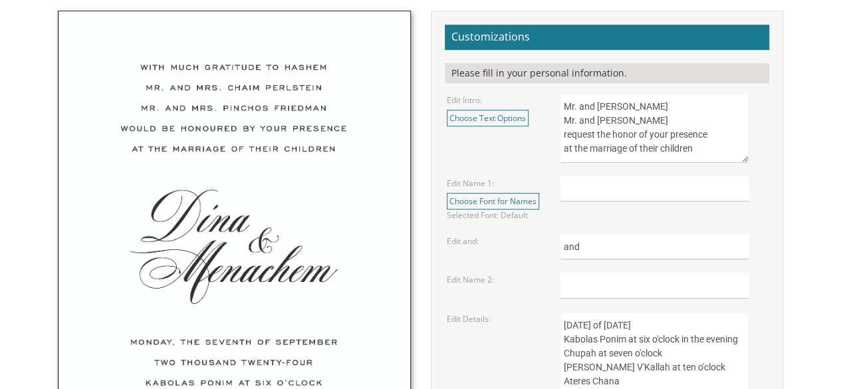 The image size is (841, 389). What do you see at coordinates (463, 241) in the screenshot?
I see `label: Edit and:` at bounding box center [463, 241].